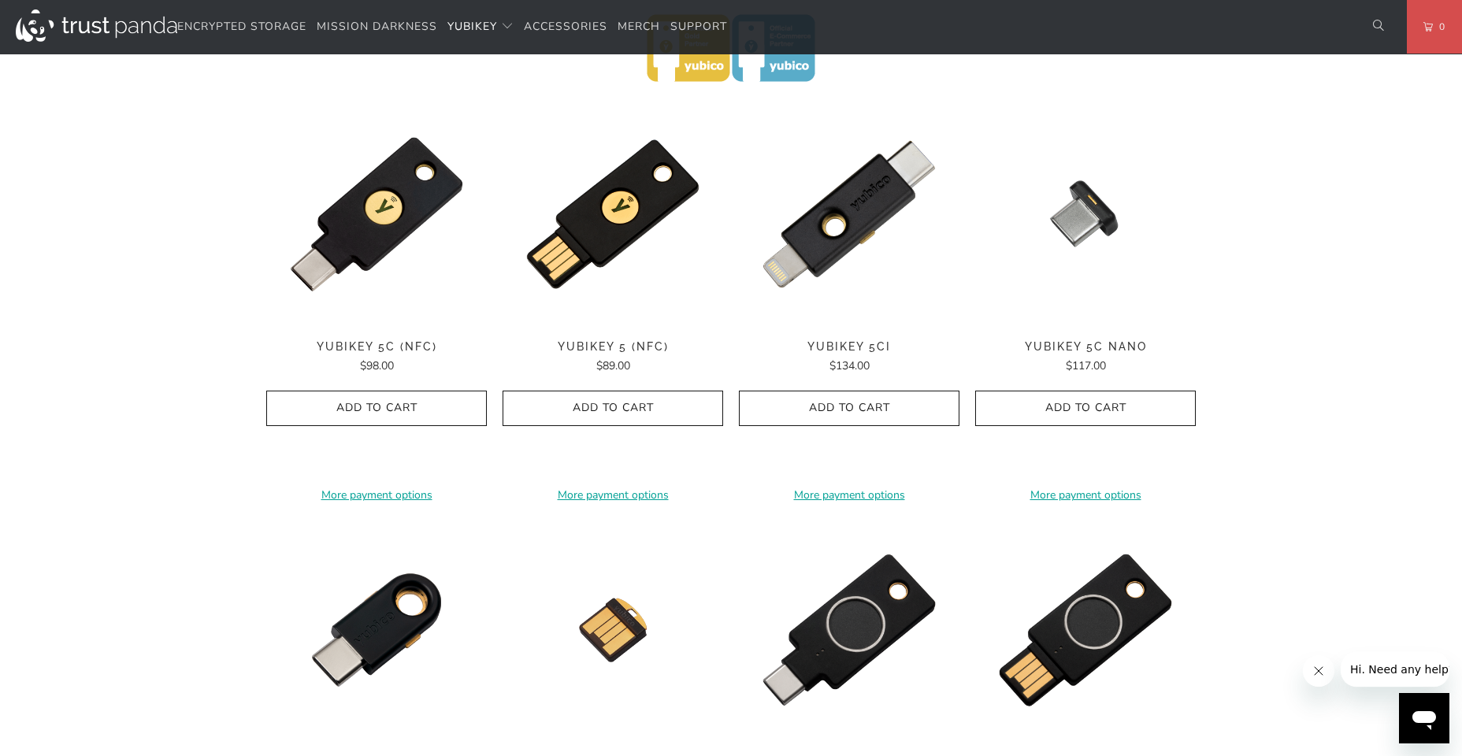 The height and width of the screenshot is (756, 1462). I want to click on a: YubiKey 5C (NFC) $98.00, so click(377, 358).